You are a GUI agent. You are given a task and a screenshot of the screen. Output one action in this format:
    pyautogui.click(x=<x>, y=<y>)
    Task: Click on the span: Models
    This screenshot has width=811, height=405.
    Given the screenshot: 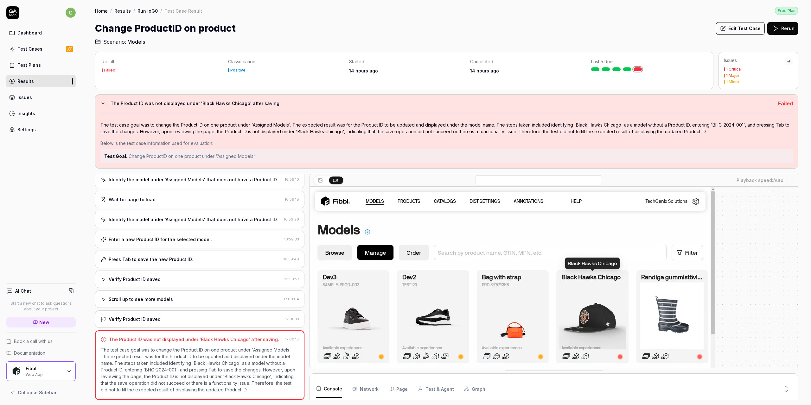 What is the action you would take?
    pyautogui.click(x=136, y=42)
    